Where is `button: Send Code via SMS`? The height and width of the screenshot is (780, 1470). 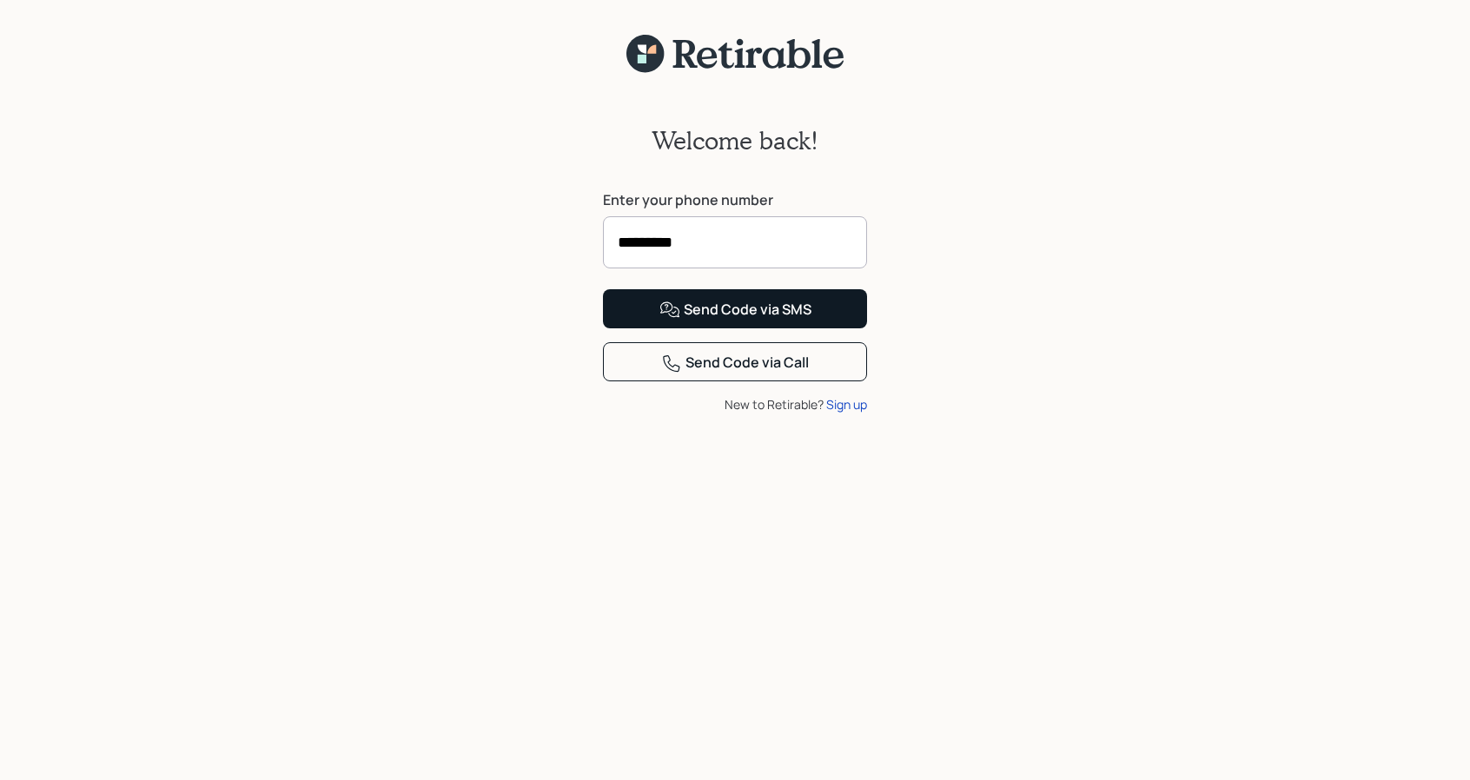 button: Send Code via SMS is located at coordinates (735, 308).